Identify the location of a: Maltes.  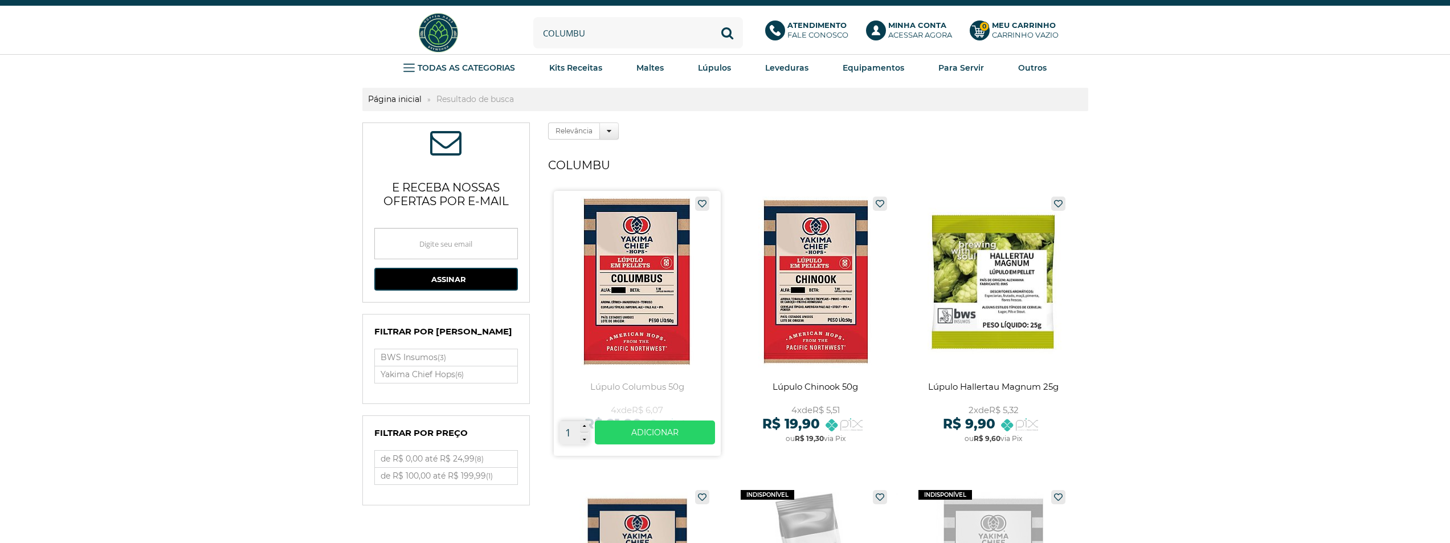
(650, 68).